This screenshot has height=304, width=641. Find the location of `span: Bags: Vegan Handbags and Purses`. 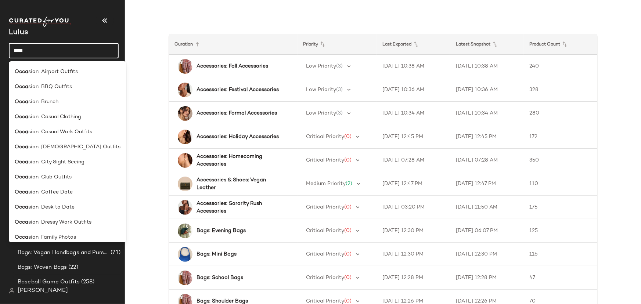

span: Bags: Vegan Handbags and Purses is located at coordinates (63, 253).